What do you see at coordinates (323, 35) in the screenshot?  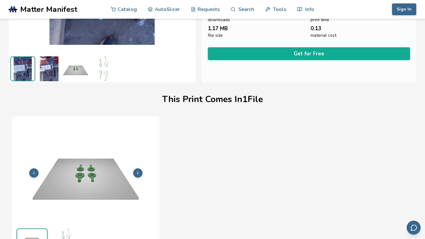 I see `span: material cost` at bounding box center [323, 35].